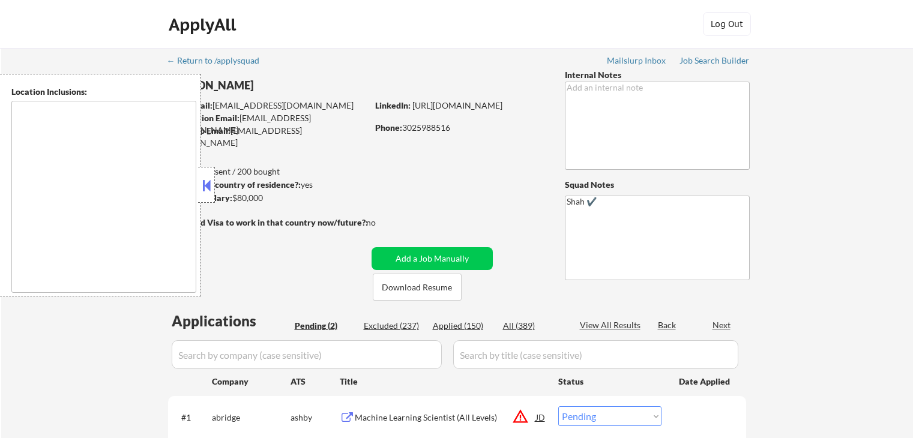 This screenshot has height=438, width=913. What do you see at coordinates (595, 355) in the screenshot?
I see `input: Search by title (case sensitive)` at bounding box center [595, 355].